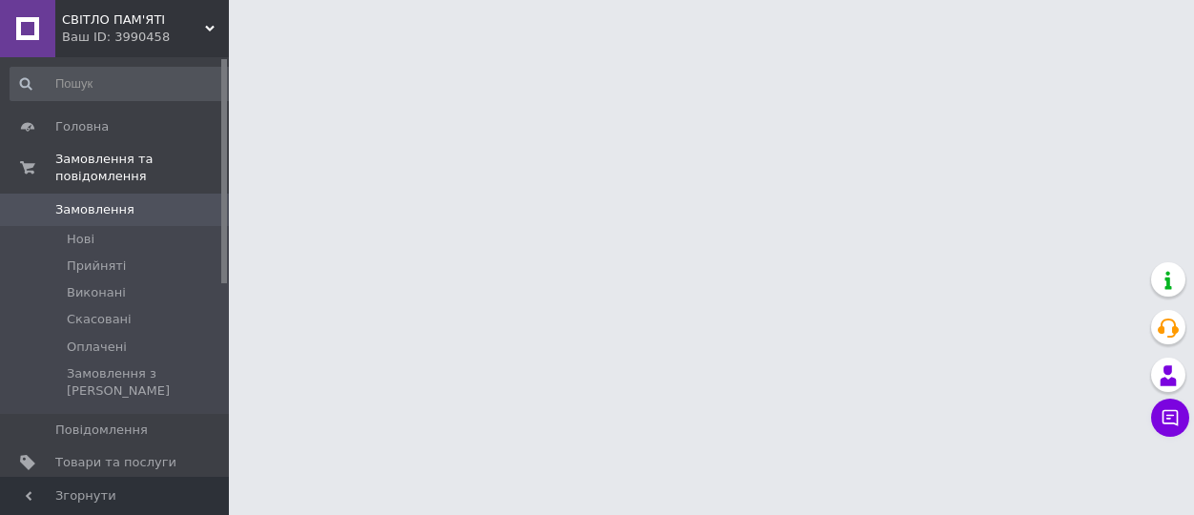 The image size is (1194, 515). What do you see at coordinates (145, 37) in the screenshot?
I see `div: Ваш ID: 3990458` at bounding box center [145, 37].